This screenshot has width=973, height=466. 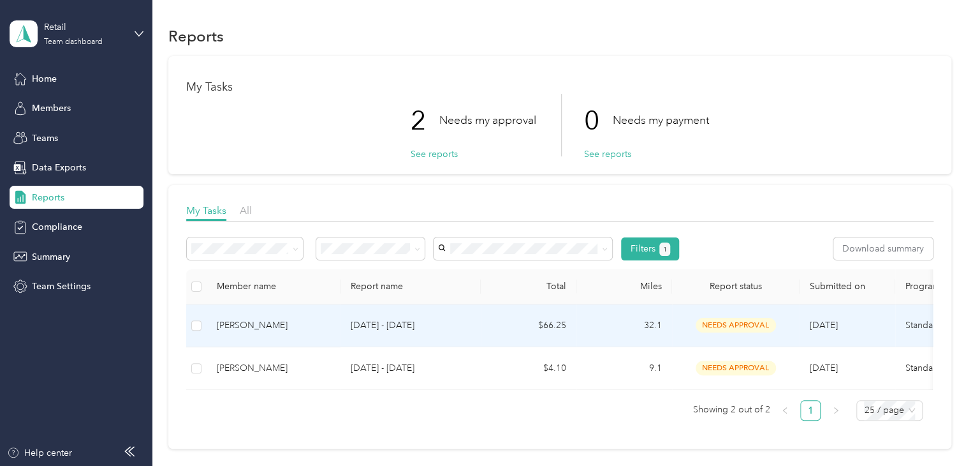 What do you see at coordinates (836, 410) in the screenshot?
I see `li: Next Page` at bounding box center [836, 410].